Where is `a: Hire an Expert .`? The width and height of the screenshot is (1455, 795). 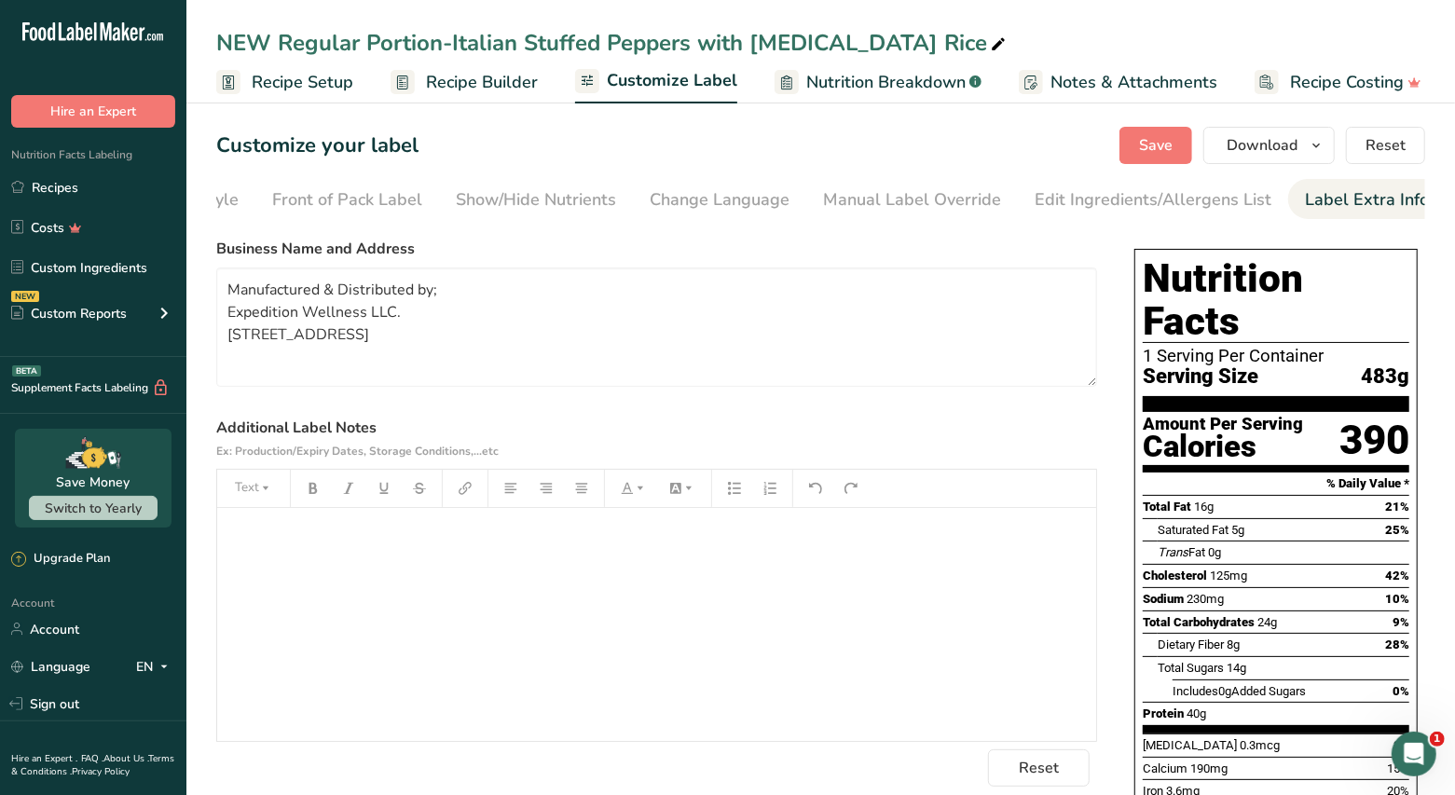 a: Hire an Expert . is located at coordinates (44, 759).